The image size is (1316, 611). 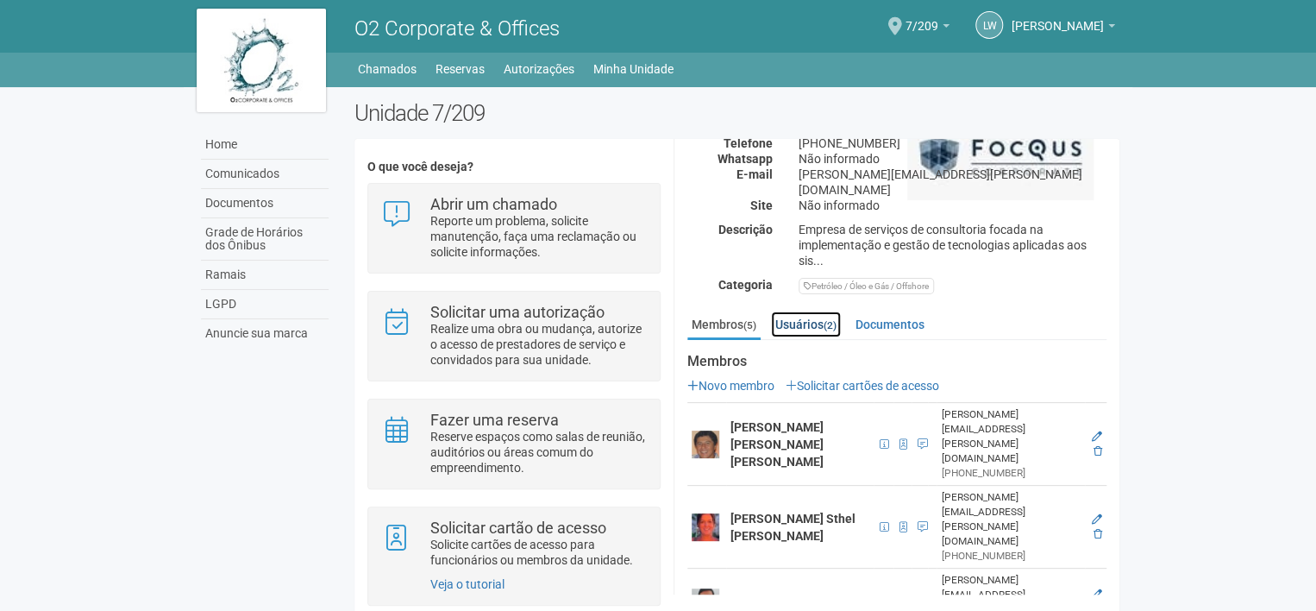 What do you see at coordinates (538, 452) in the screenshot?
I see `p: Reserve espaços como salas de reunião, auditórios ou áreas comum do empreendimento.` at bounding box center [538, 452].